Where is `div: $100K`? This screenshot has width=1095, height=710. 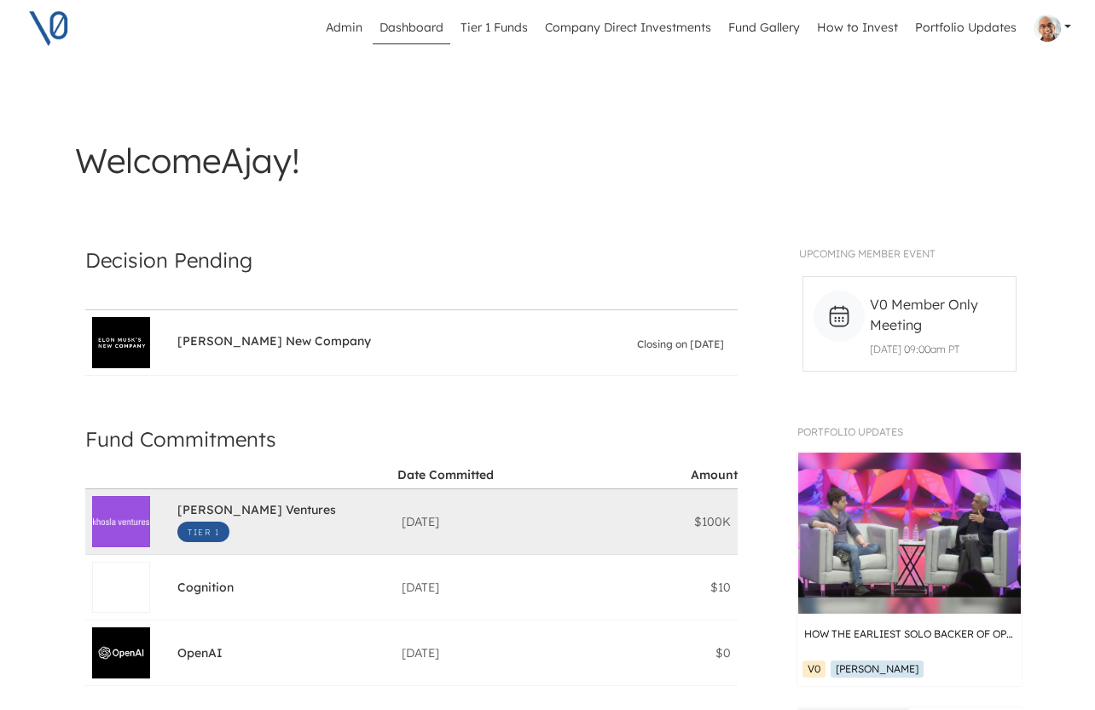 div: $100K is located at coordinates (678, 522).